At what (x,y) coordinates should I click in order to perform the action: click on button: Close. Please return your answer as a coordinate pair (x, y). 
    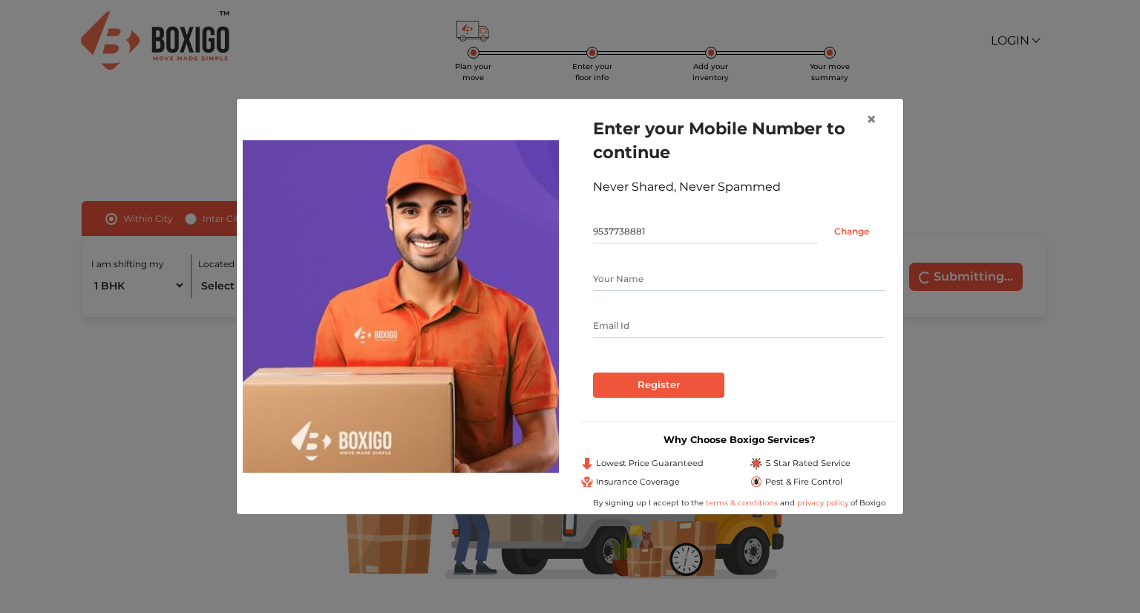
    Looking at the image, I should click on (871, 119).